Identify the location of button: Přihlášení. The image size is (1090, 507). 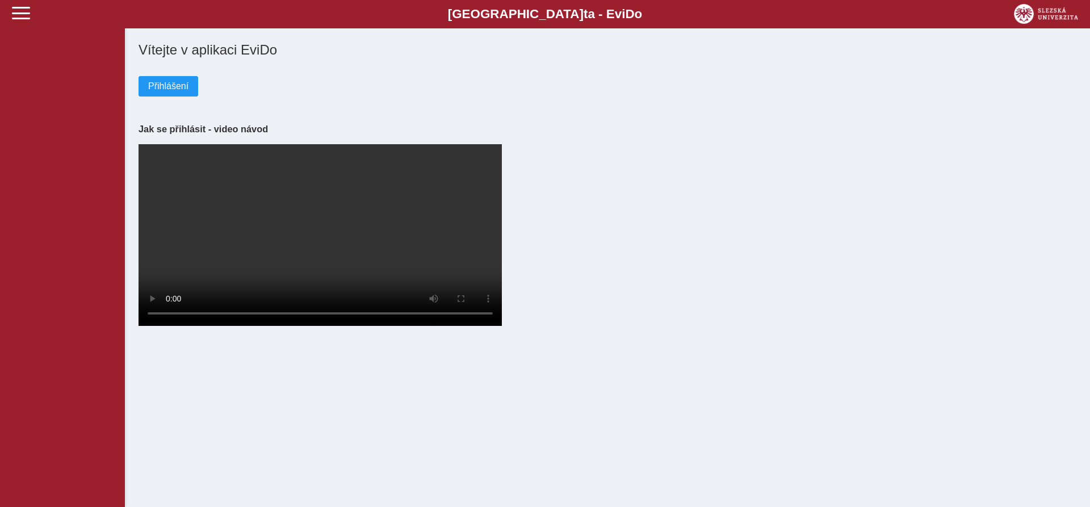
(168, 86).